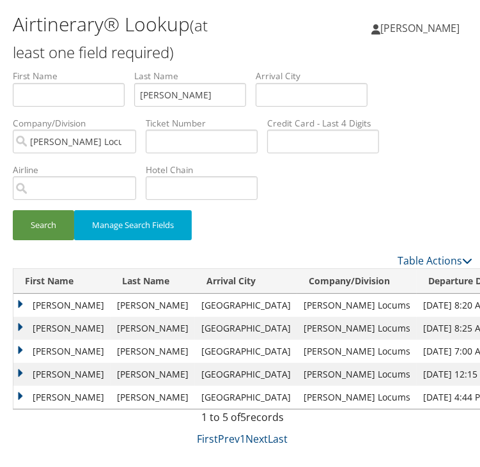 The width and height of the screenshot is (480, 467). What do you see at coordinates (206, 121) in the screenshot?
I see `label: Ticket Number` at bounding box center [206, 121].